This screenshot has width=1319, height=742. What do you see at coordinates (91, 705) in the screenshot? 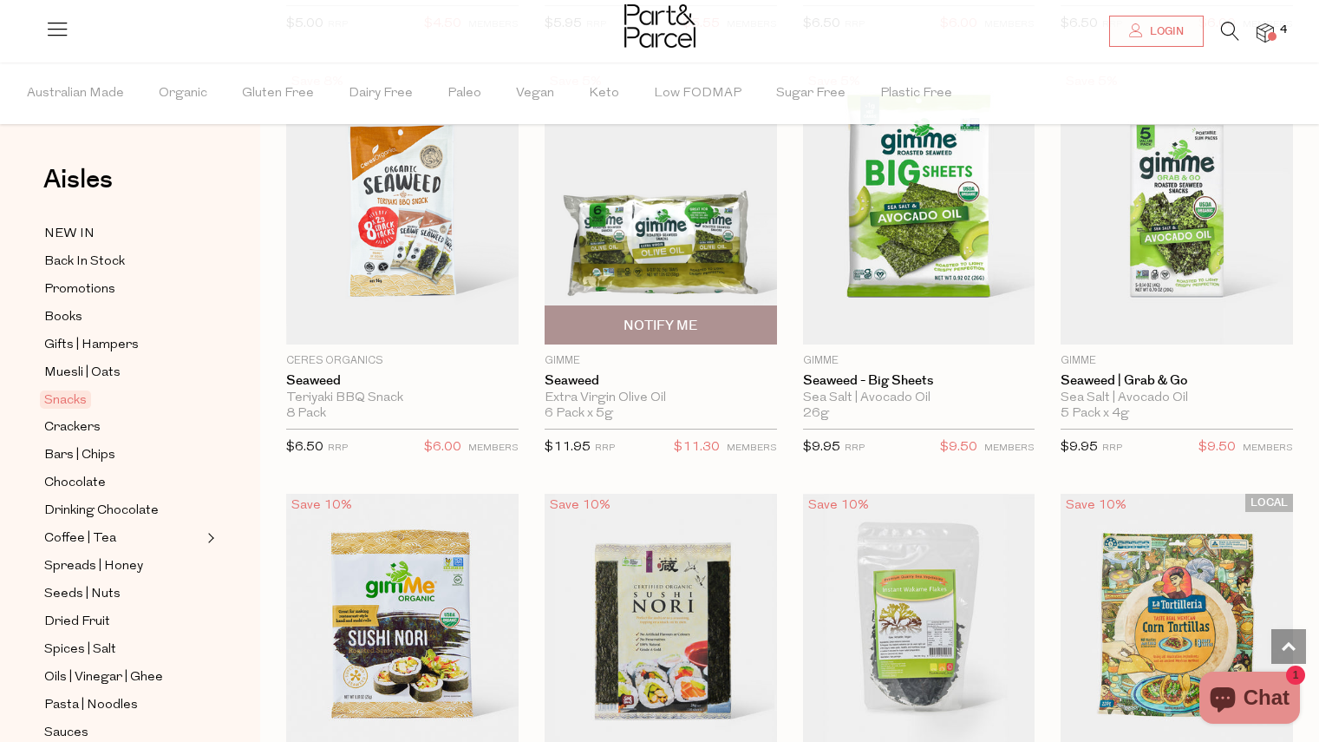
I see `span: Pasta | Noodles` at bounding box center [91, 705].